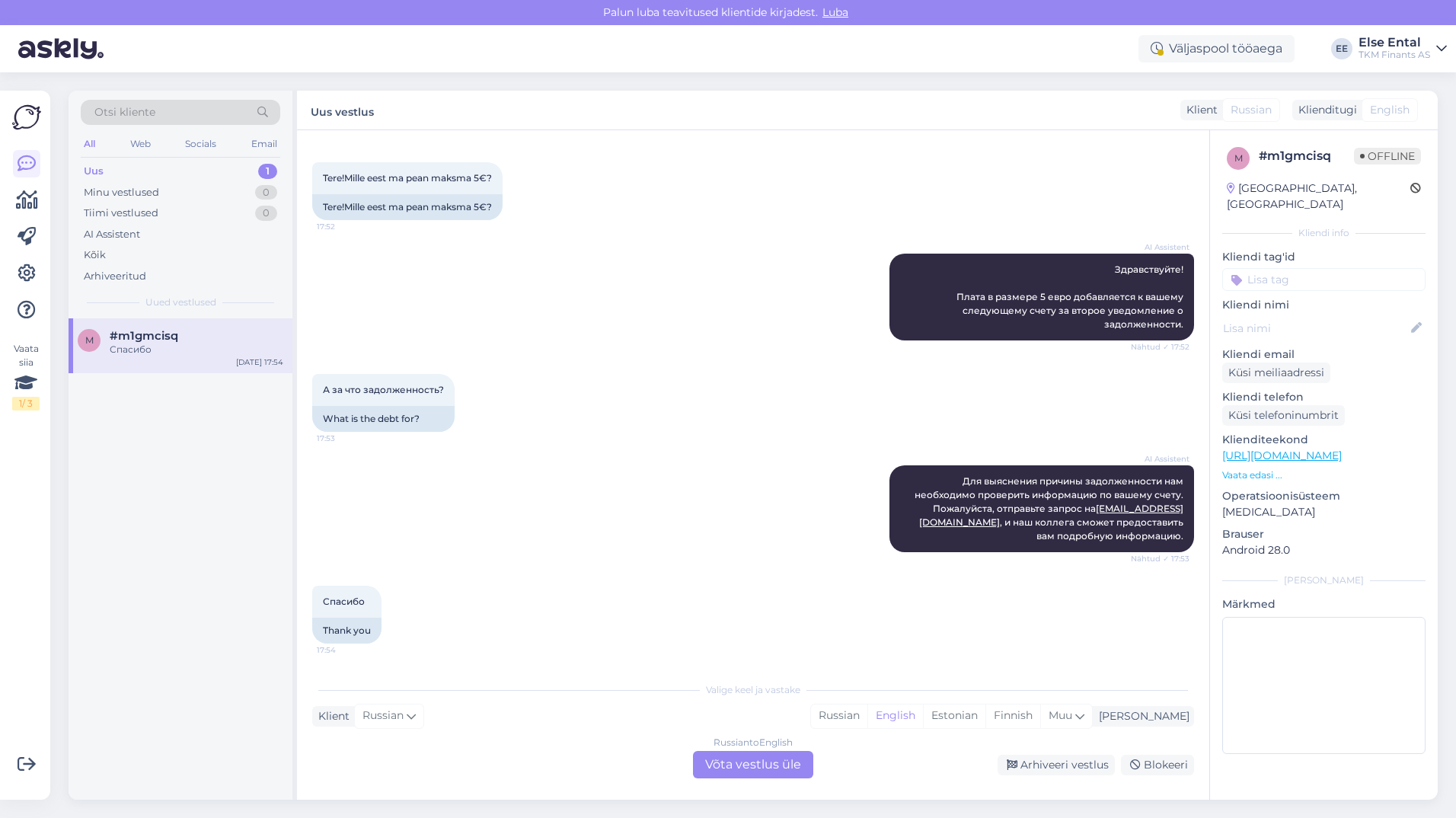 The height and width of the screenshot is (818, 1456). Describe the element at coordinates (1323, 257) in the screenshot. I see `p: Kliendi tag'id` at that location.